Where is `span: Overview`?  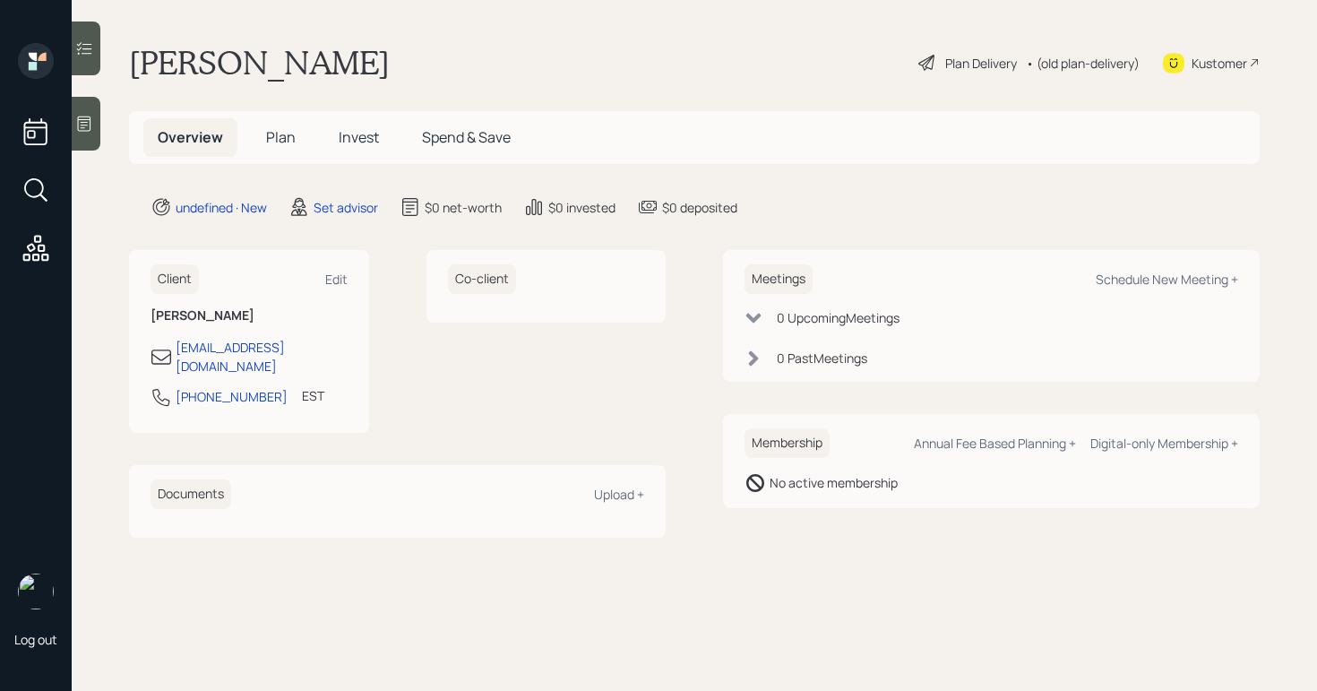 span: Overview is located at coordinates (190, 137).